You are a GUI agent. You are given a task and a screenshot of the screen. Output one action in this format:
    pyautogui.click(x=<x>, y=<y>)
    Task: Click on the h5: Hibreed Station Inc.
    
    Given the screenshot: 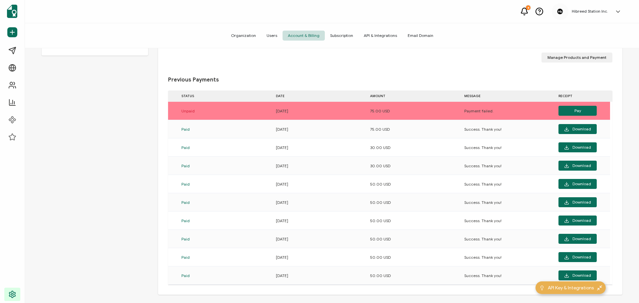 What is the action you would take?
    pyautogui.click(x=590, y=11)
    